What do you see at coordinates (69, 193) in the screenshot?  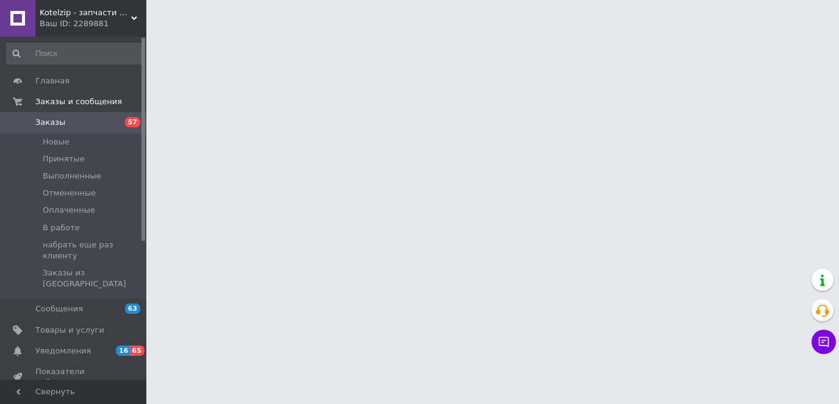 I see `span: Отмененные` at bounding box center [69, 193].